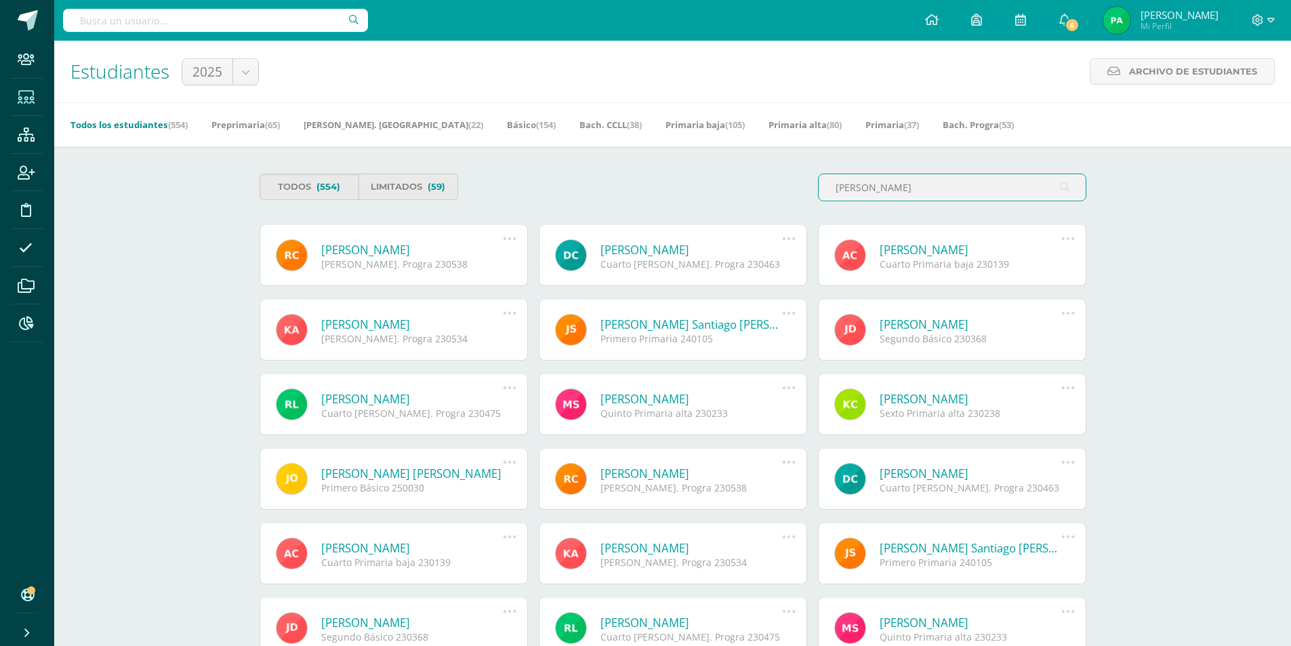 The image size is (1291, 646). I want to click on input: Busca al estudiante aquí..., so click(952, 187).